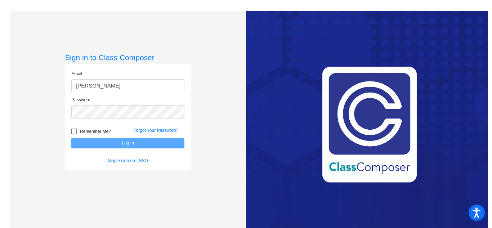 This screenshot has height=228, width=492. What do you see at coordinates (128, 57) in the screenshot?
I see `h3: Sign in to Class Composer` at bounding box center [128, 57].